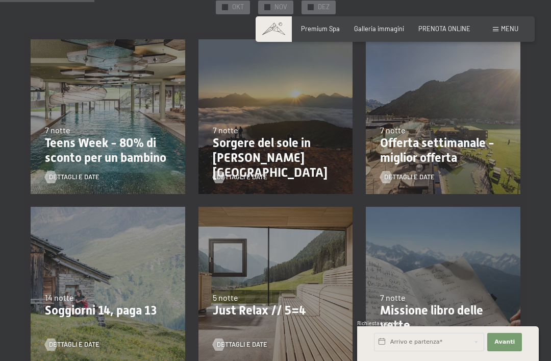 This screenshot has width=551, height=361. Describe the element at coordinates (108, 151) in the screenshot. I see `p: Teens Week - 80% di sconto per un bambino` at that location.